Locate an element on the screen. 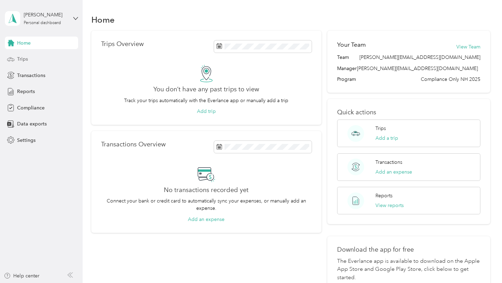 The width and height of the screenshot is (502, 283). p: Quick actions is located at coordinates (409, 112).